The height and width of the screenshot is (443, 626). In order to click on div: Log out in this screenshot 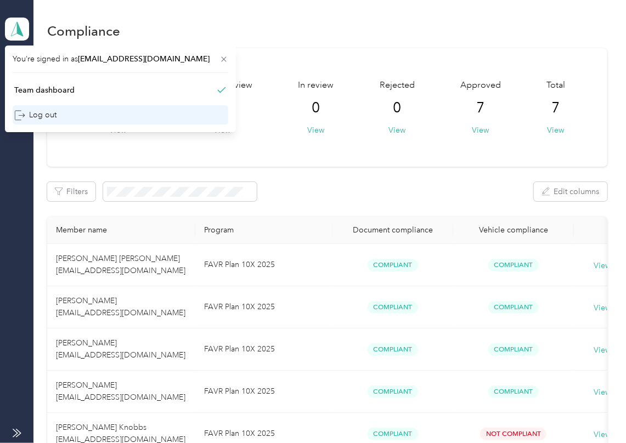, I will do `click(35, 115)`.